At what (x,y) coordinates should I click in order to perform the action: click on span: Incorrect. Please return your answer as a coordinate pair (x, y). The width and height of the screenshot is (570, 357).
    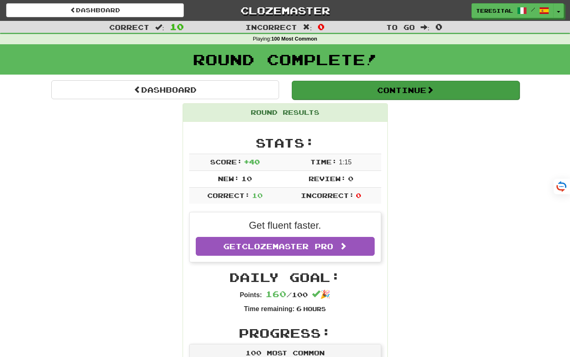
    Looking at the image, I should click on (271, 27).